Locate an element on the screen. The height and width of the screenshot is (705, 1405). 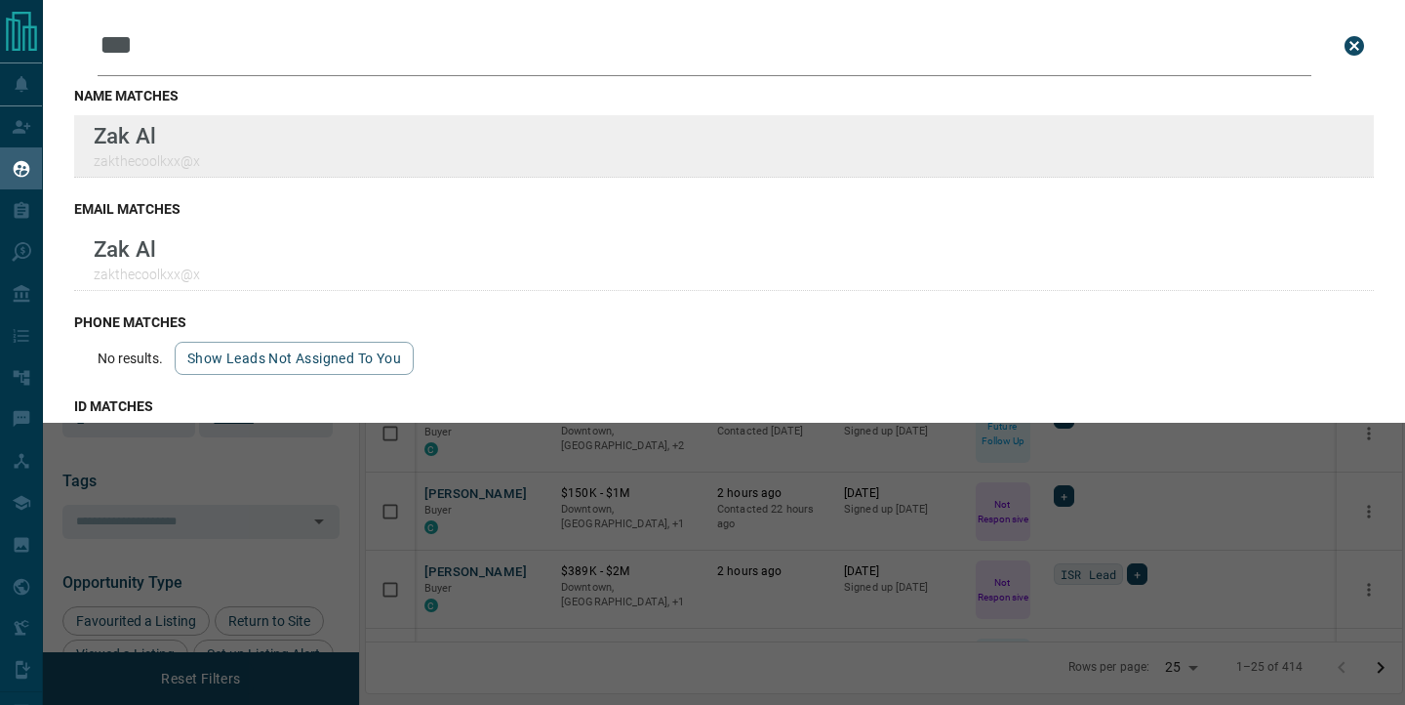
button: show leads not assigned to you is located at coordinates (294, 358).